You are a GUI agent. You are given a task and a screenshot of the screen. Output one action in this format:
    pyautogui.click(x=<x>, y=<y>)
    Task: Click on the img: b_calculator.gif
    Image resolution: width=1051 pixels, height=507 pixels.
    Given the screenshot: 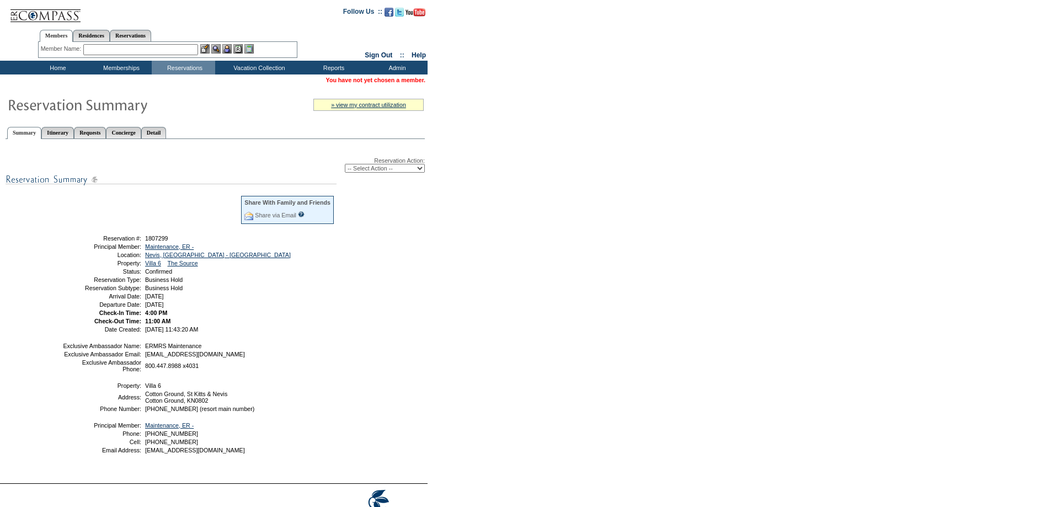 What is the action you would take?
    pyautogui.click(x=249, y=49)
    